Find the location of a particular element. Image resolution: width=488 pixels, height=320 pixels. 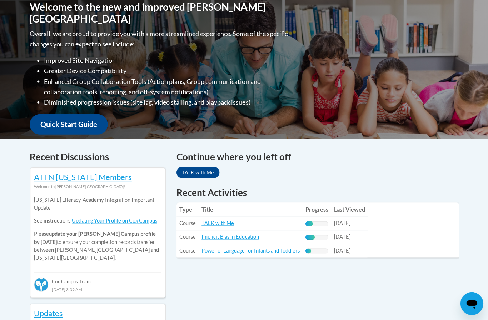

li: Improved Site Navigation is located at coordinates (166, 60).